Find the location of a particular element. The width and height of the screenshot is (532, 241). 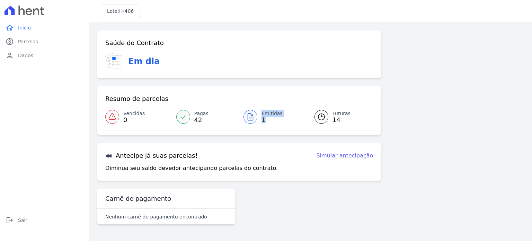

i: home is located at coordinates (10, 28).